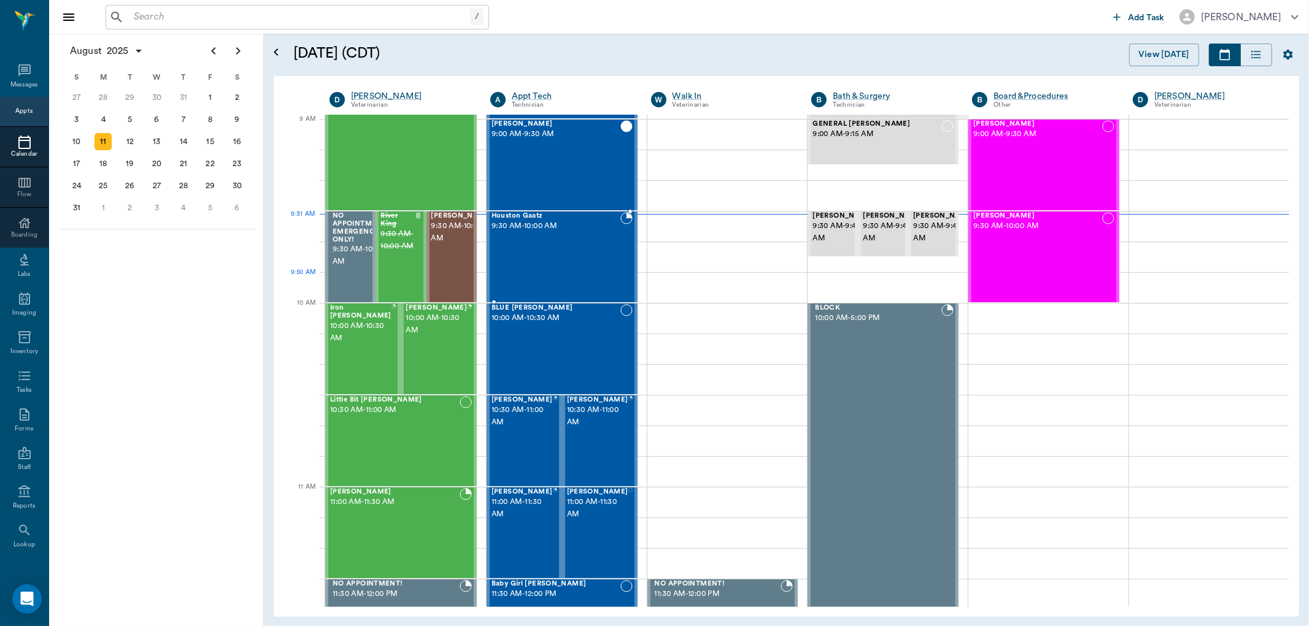  What do you see at coordinates (210, 186) in the screenshot?
I see `div: Friday, August 29, 2025` at bounding box center [210, 186].